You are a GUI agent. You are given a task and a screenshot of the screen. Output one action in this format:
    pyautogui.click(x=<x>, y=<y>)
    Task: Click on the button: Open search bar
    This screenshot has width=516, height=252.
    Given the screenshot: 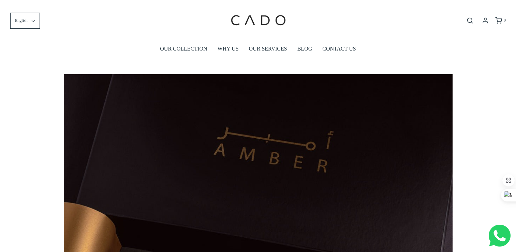 What is the action you would take?
    pyautogui.click(x=470, y=20)
    